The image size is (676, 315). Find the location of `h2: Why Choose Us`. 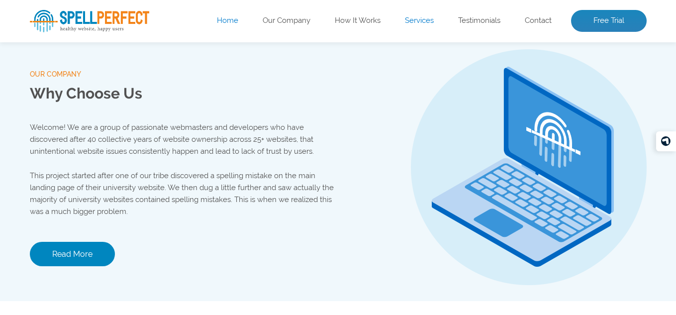

h2: Why Choose Us is located at coordinates (184, 93).